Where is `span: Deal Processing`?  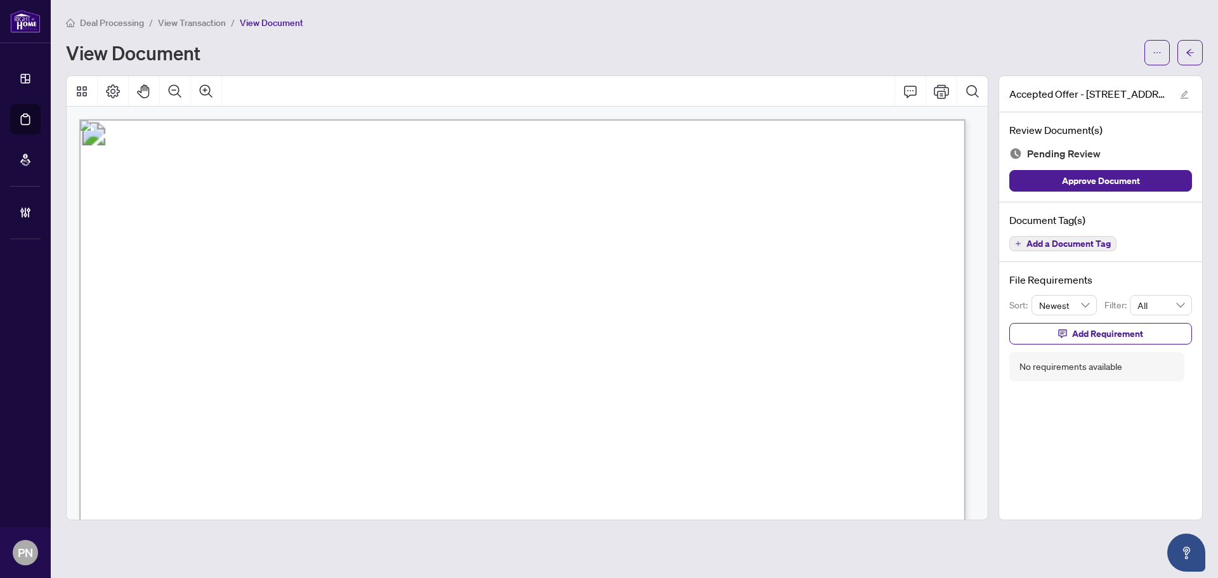
span: Deal Processing is located at coordinates (112, 23).